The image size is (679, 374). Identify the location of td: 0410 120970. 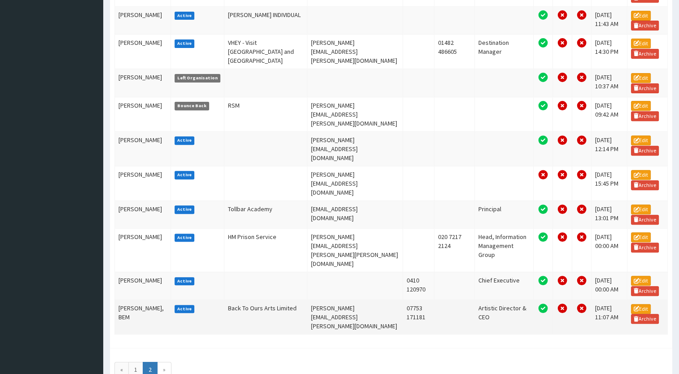
(418, 286).